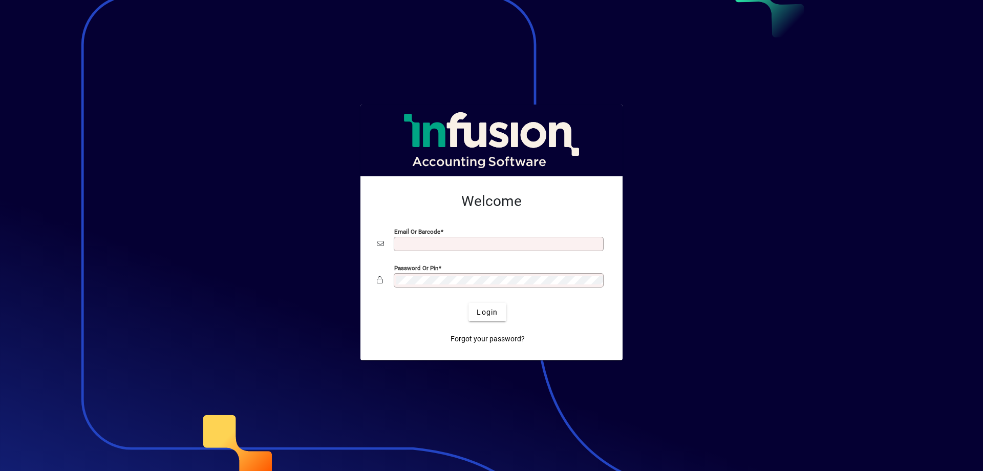  I want to click on span: Login, so click(487, 312).